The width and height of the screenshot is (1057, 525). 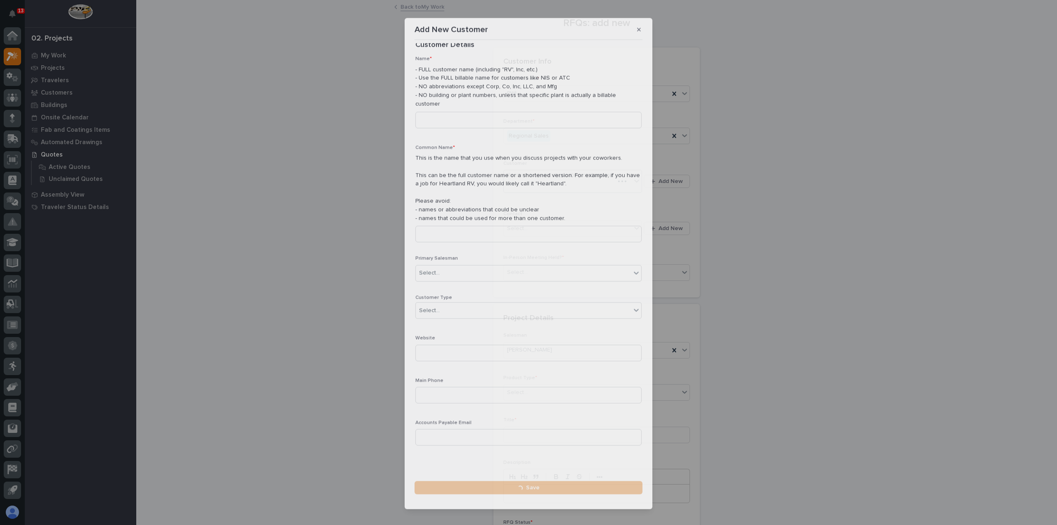 I want to click on span: Name, so click(x=424, y=59).